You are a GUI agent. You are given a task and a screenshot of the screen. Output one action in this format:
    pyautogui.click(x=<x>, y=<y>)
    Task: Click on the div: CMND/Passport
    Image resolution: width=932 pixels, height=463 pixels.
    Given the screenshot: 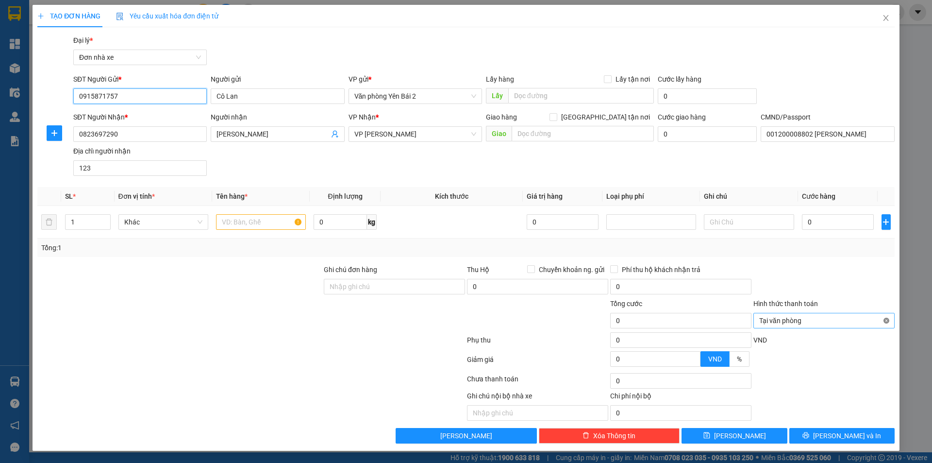 What is the action you would take?
    pyautogui.click(x=827, y=117)
    